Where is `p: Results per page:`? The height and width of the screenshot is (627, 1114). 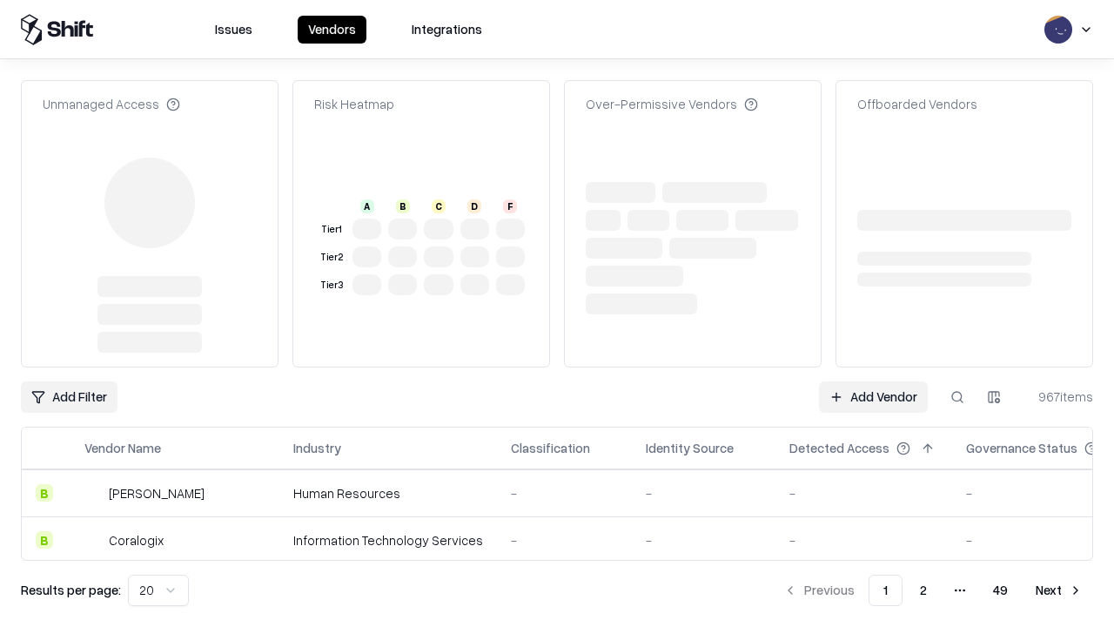
p: Results per page: is located at coordinates (71, 589).